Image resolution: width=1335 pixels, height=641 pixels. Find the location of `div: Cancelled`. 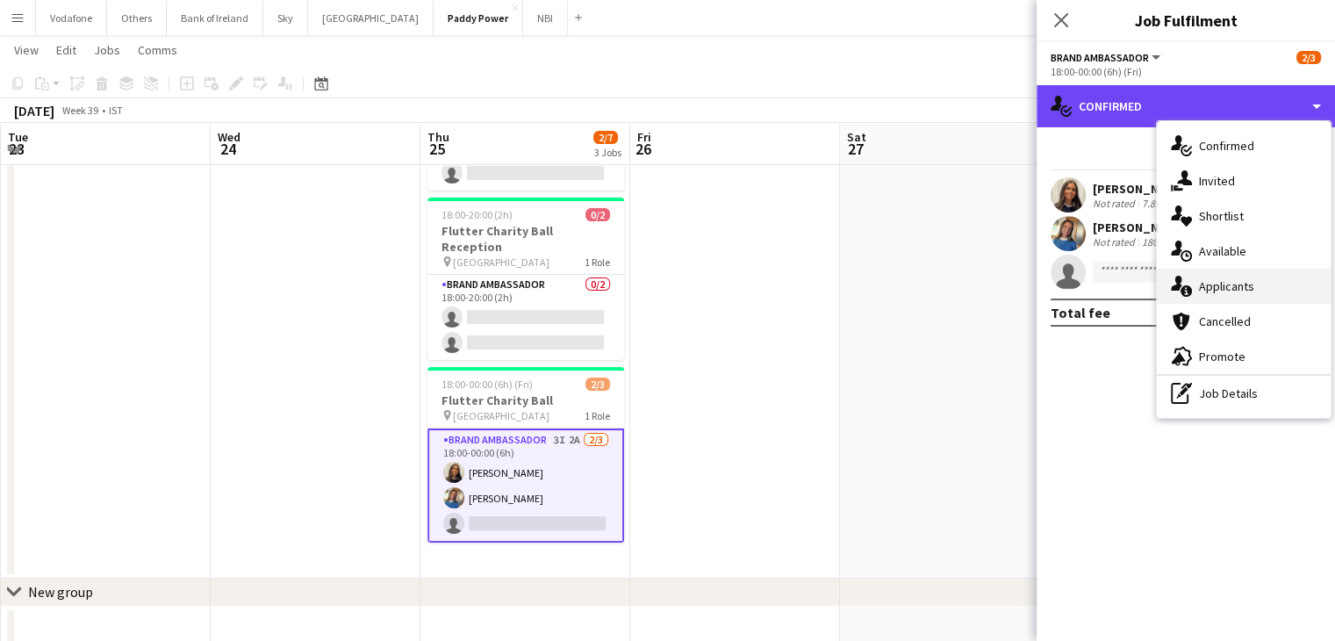

div: Cancelled is located at coordinates (1244, 321).